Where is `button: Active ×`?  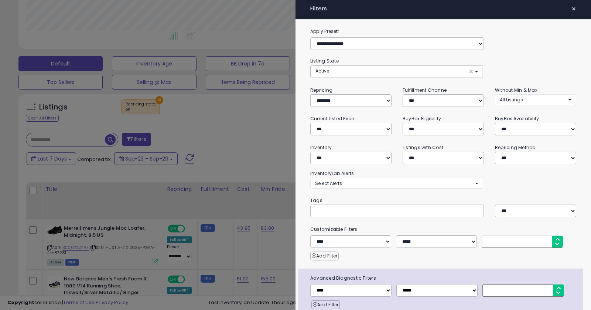 button: Active × is located at coordinates (397, 71).